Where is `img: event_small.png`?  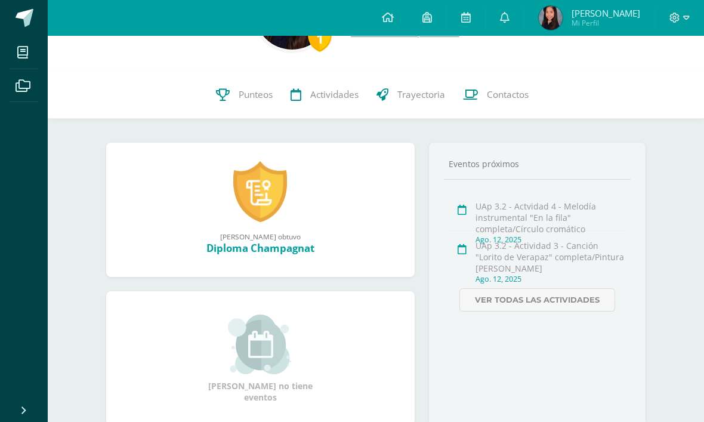
img: event_small.png is located at coordinates (260, 344).